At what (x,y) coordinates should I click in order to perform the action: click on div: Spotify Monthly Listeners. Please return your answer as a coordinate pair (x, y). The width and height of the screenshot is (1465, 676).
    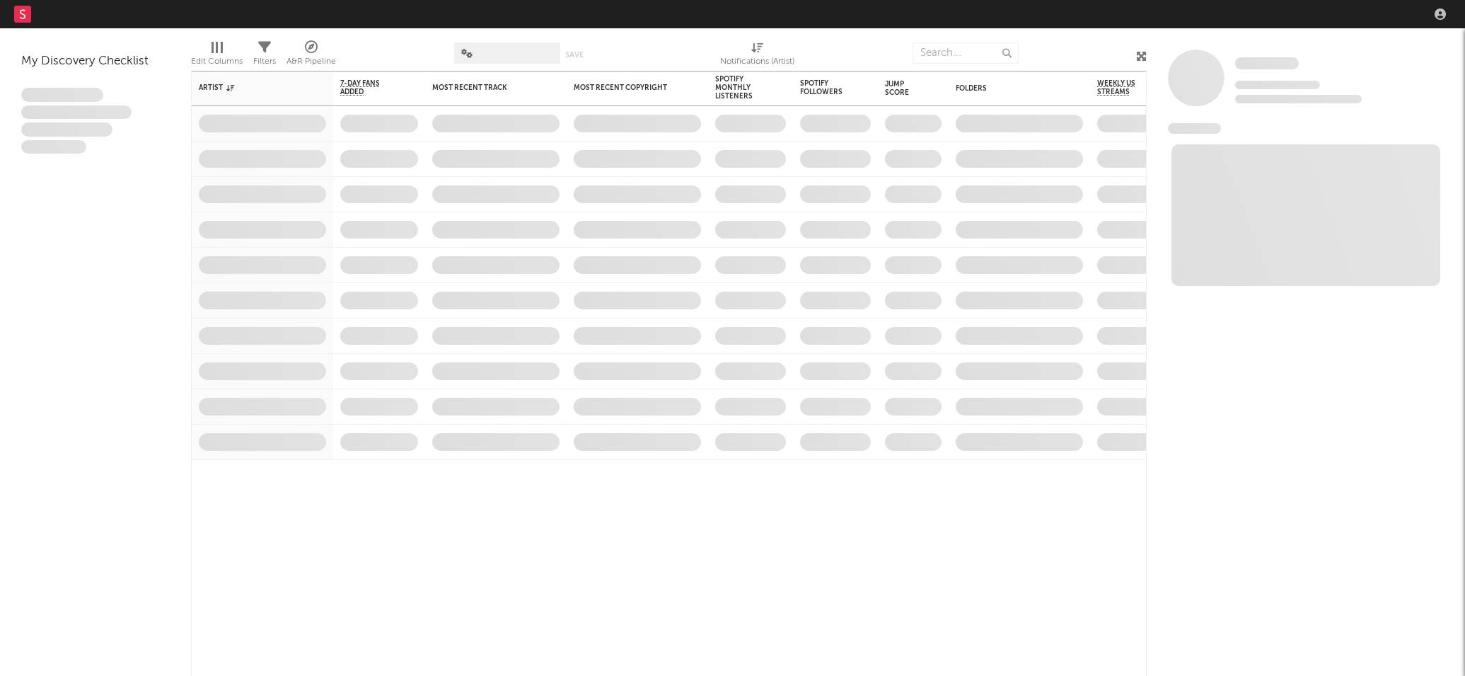
    Looking at the image, I should click on (740, 88).